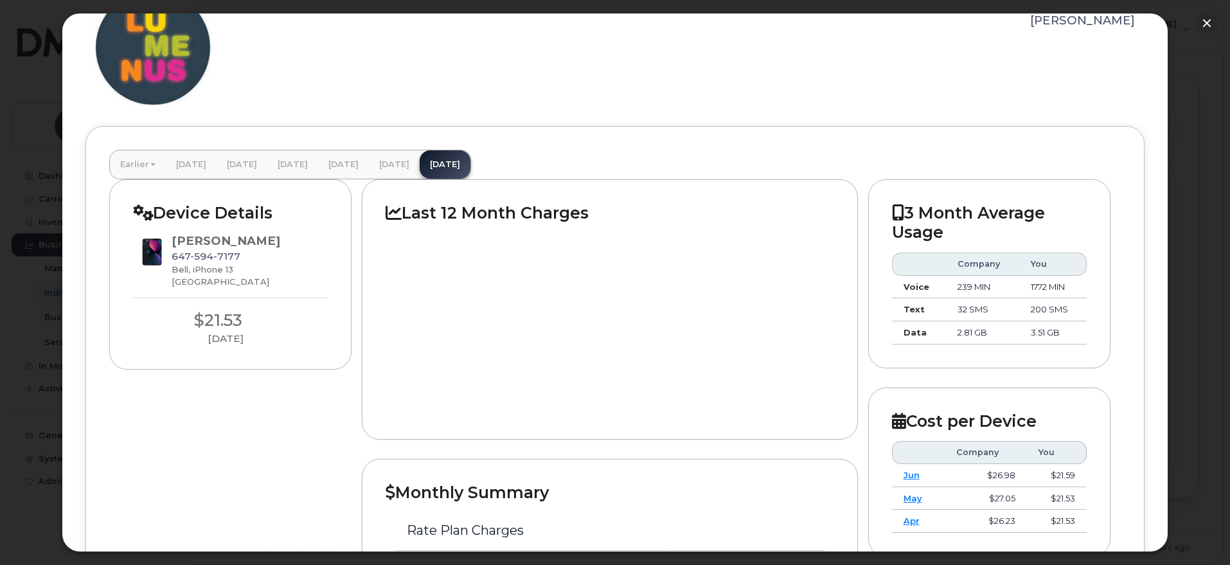  Describe the element at coordinates (914, 309) in the screenshot. I see `strong: Text` at that location.